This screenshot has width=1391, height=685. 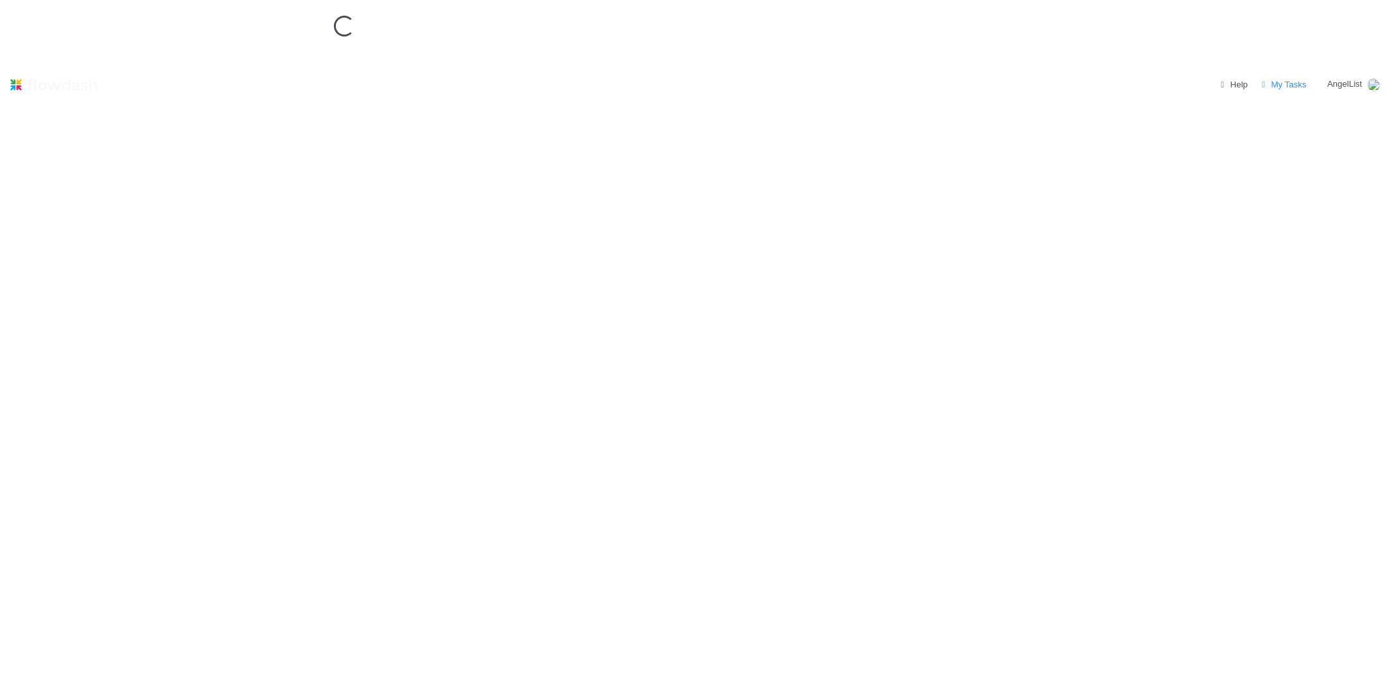 I want to click on span: AngelList, so click(x=1344, y=83).